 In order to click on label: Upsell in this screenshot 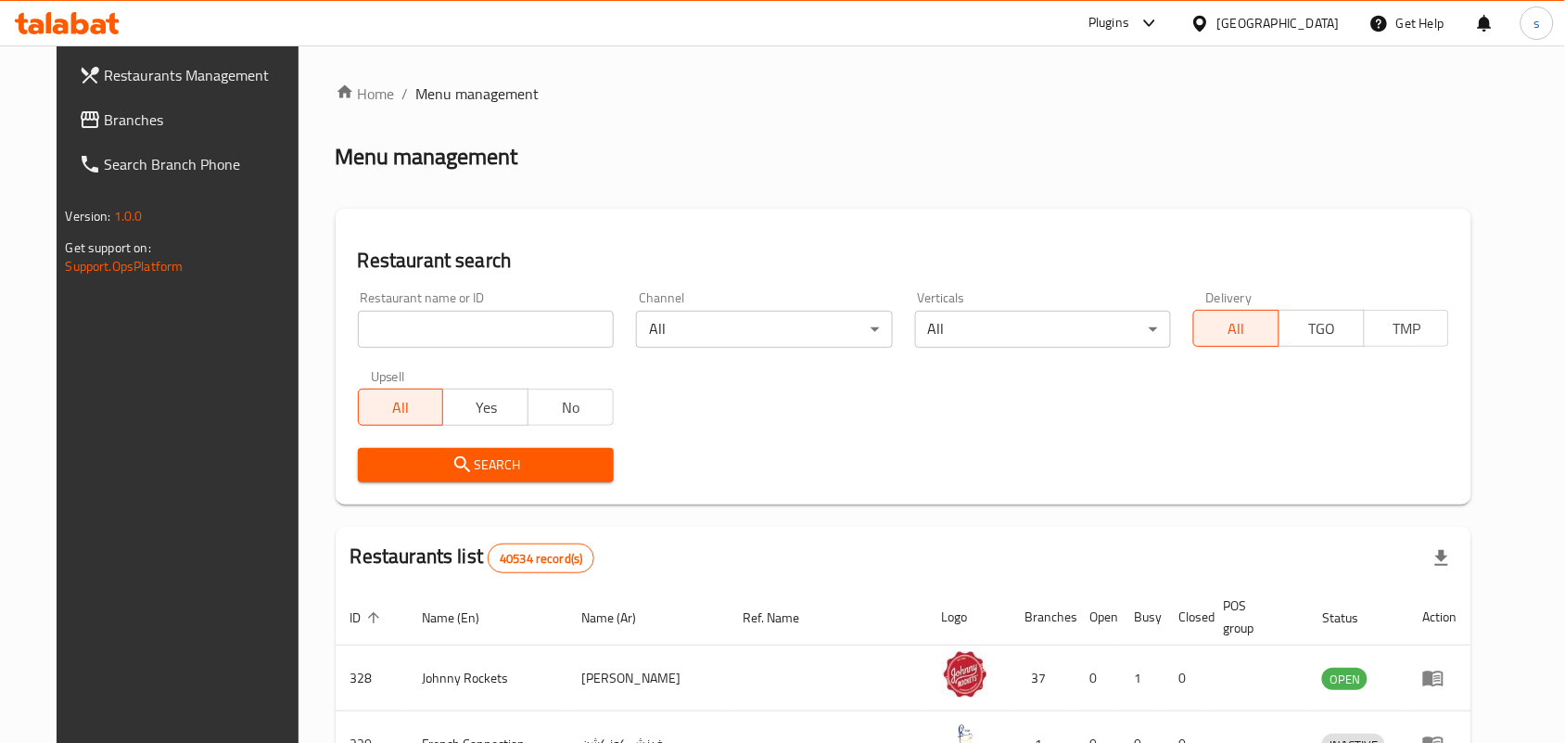, I will do `click(388, 376)`.